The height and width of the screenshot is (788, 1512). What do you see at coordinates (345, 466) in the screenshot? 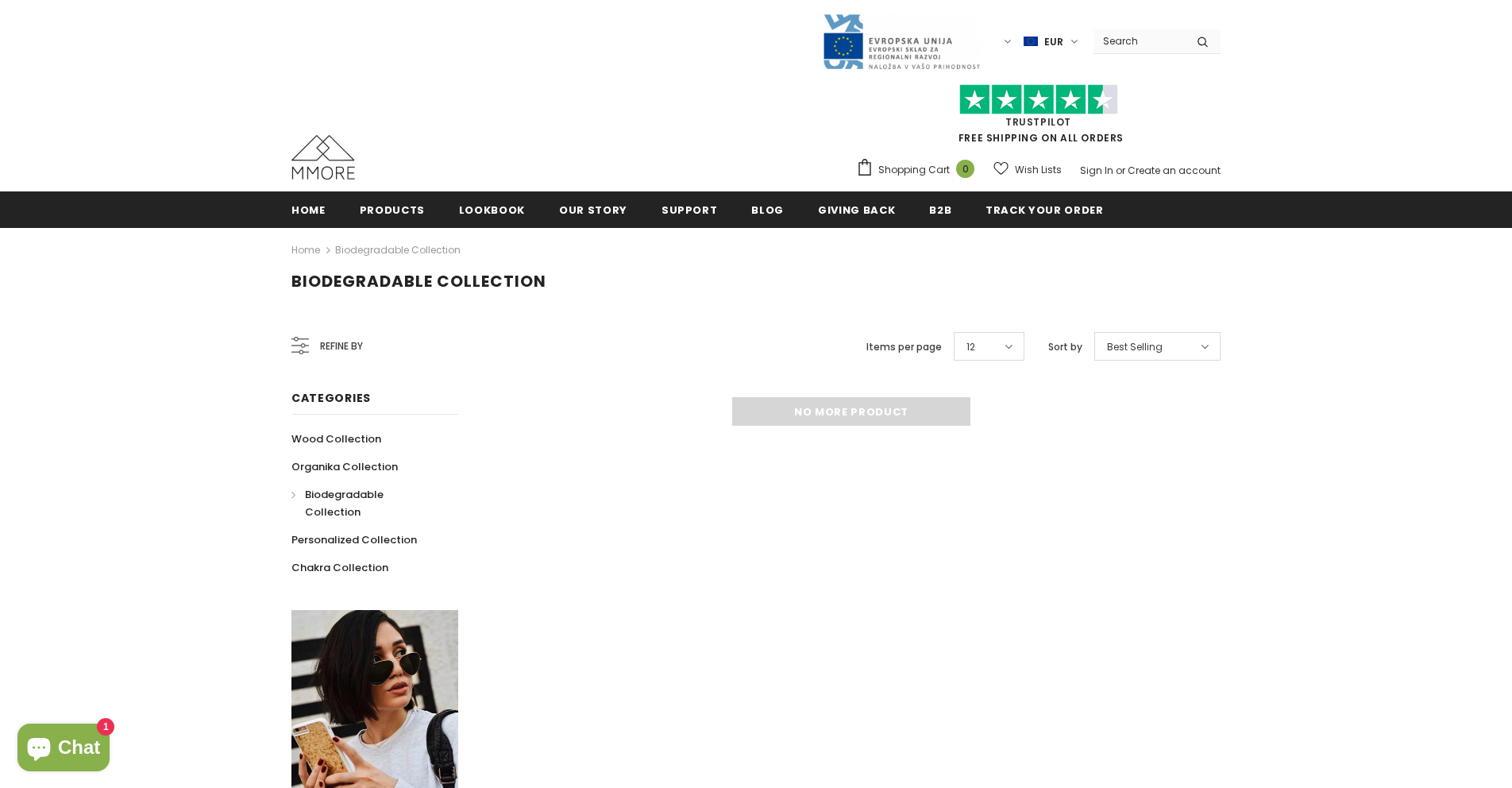
I see `span: Organika Collection` at bounding box center [345, 466].